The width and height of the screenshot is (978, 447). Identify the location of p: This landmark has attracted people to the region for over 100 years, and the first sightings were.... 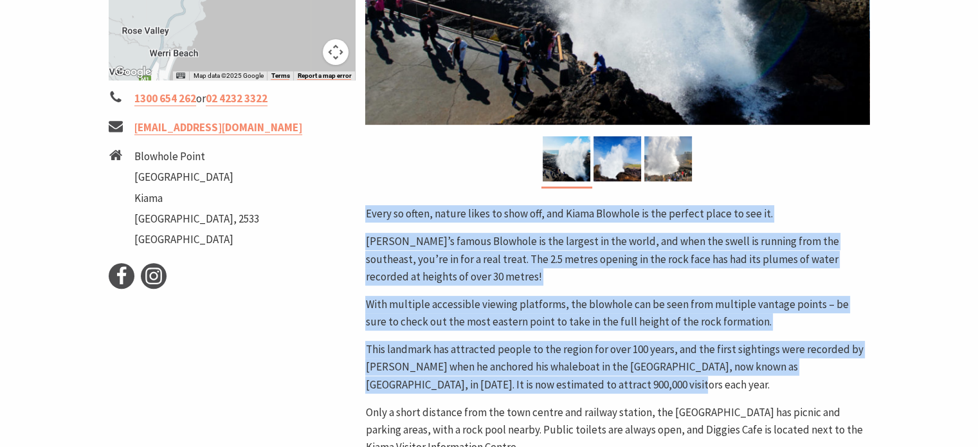
(617, 367).